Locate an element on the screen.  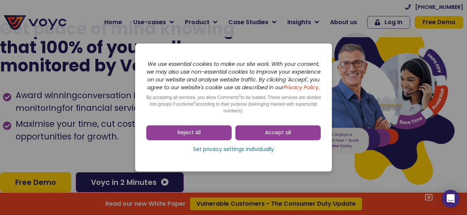
a: Accept all is located at coordinates (278, 132).